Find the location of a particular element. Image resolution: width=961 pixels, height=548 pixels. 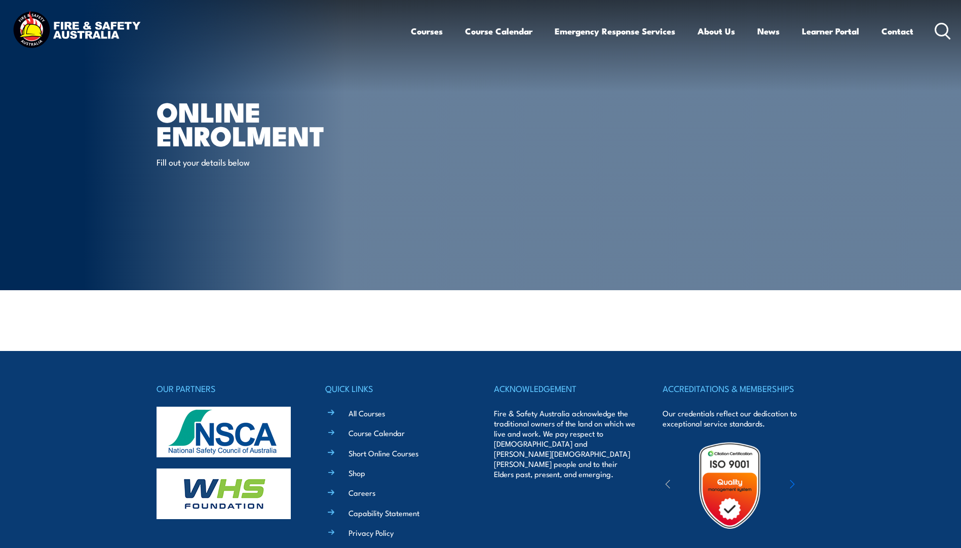

a: Short Online Courses is located at coordinates (383, 453).